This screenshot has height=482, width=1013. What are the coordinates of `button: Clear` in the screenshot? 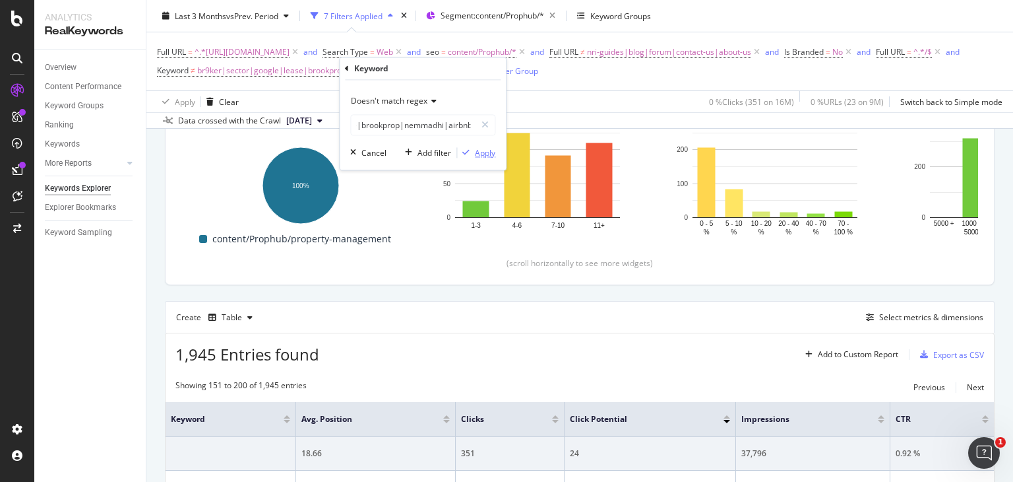 It's located at (220, 102).